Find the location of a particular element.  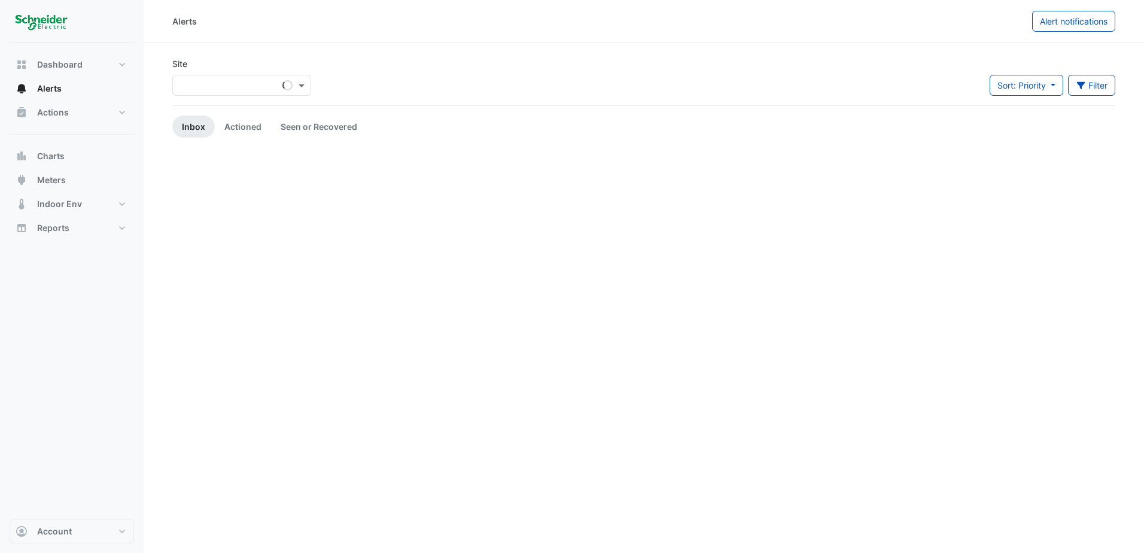

button: Alert notifications is located at coordinates (1073, 21).